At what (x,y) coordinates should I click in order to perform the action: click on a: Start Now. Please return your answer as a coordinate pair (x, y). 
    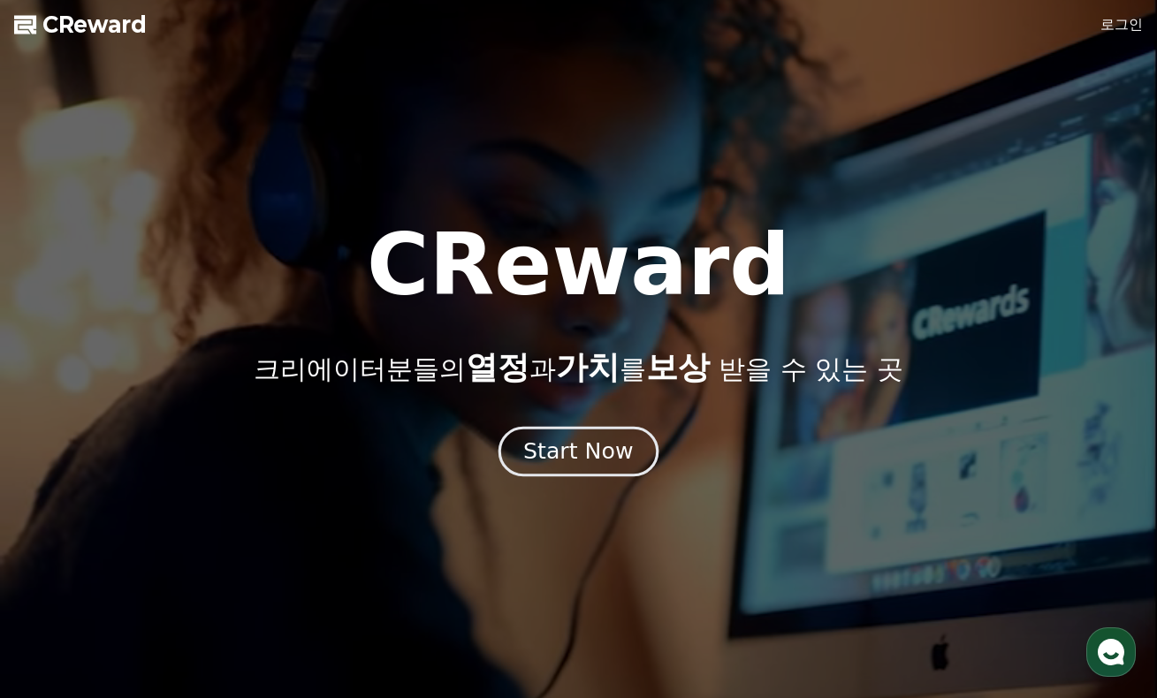
    Looking at the image, I should click on (578, 453).